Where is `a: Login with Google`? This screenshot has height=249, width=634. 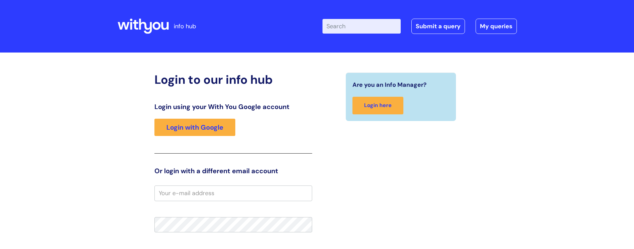 a: Login with Google is located at coordinates (195, 127).